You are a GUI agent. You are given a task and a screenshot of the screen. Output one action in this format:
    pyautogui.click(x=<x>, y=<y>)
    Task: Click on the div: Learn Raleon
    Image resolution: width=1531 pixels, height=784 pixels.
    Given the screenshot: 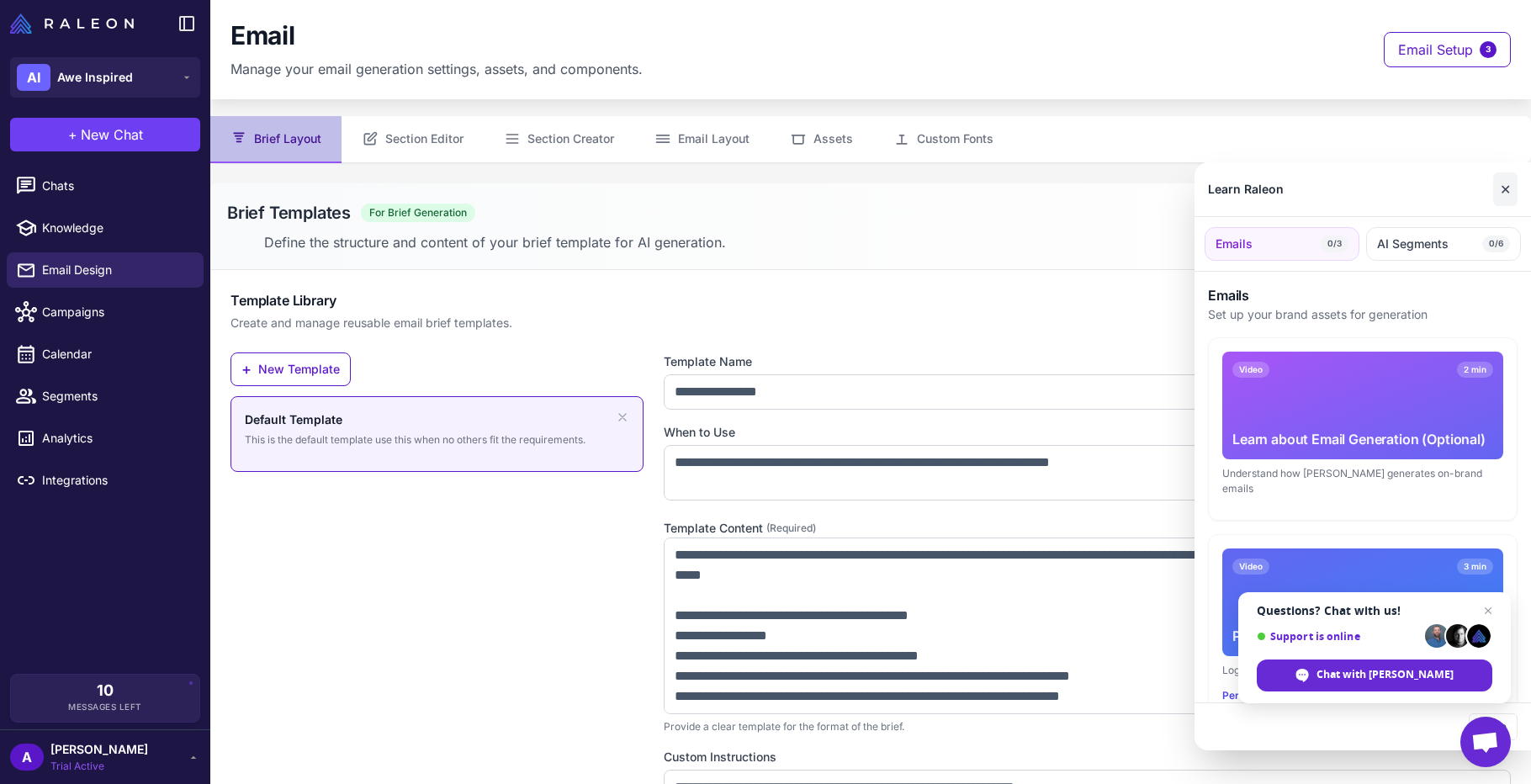 What is the action you would take?
    pyautogui.click(x=1246, y=189)
    